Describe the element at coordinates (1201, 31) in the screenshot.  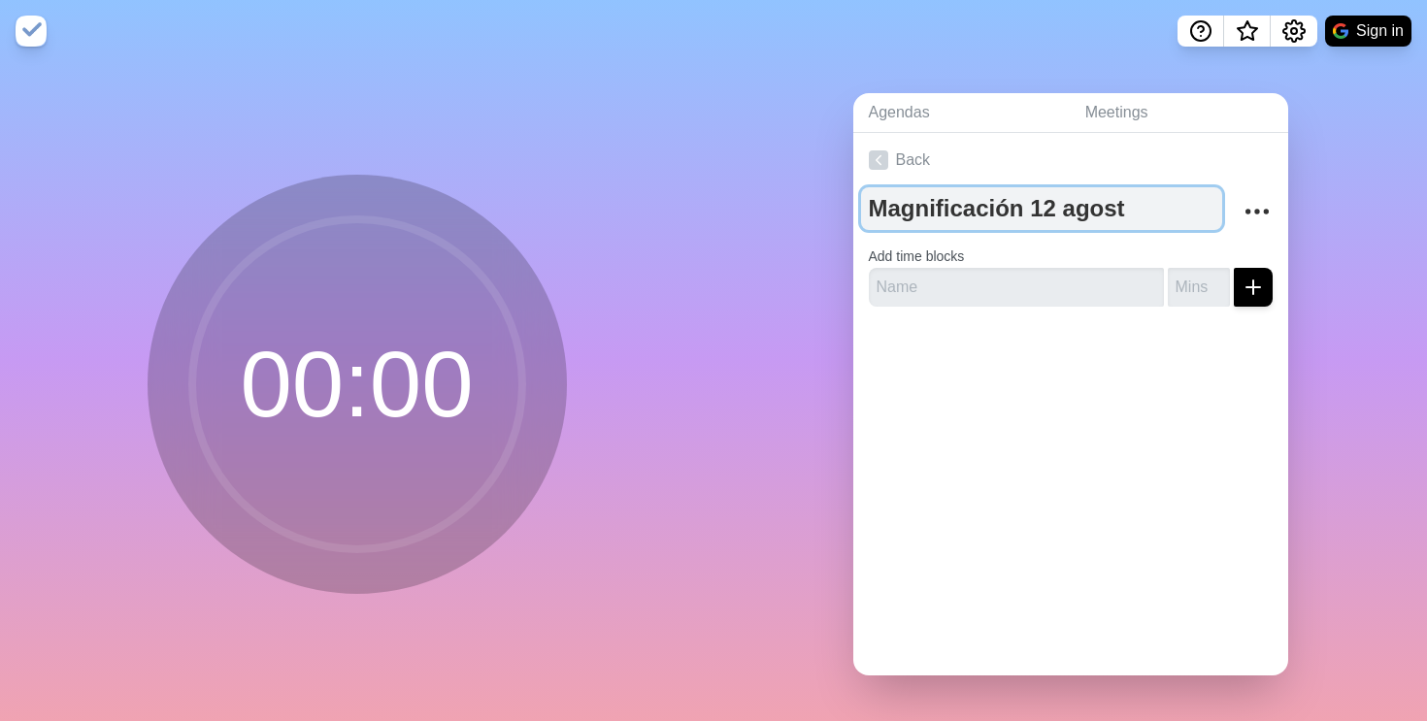
I see `button: Help` at that location.